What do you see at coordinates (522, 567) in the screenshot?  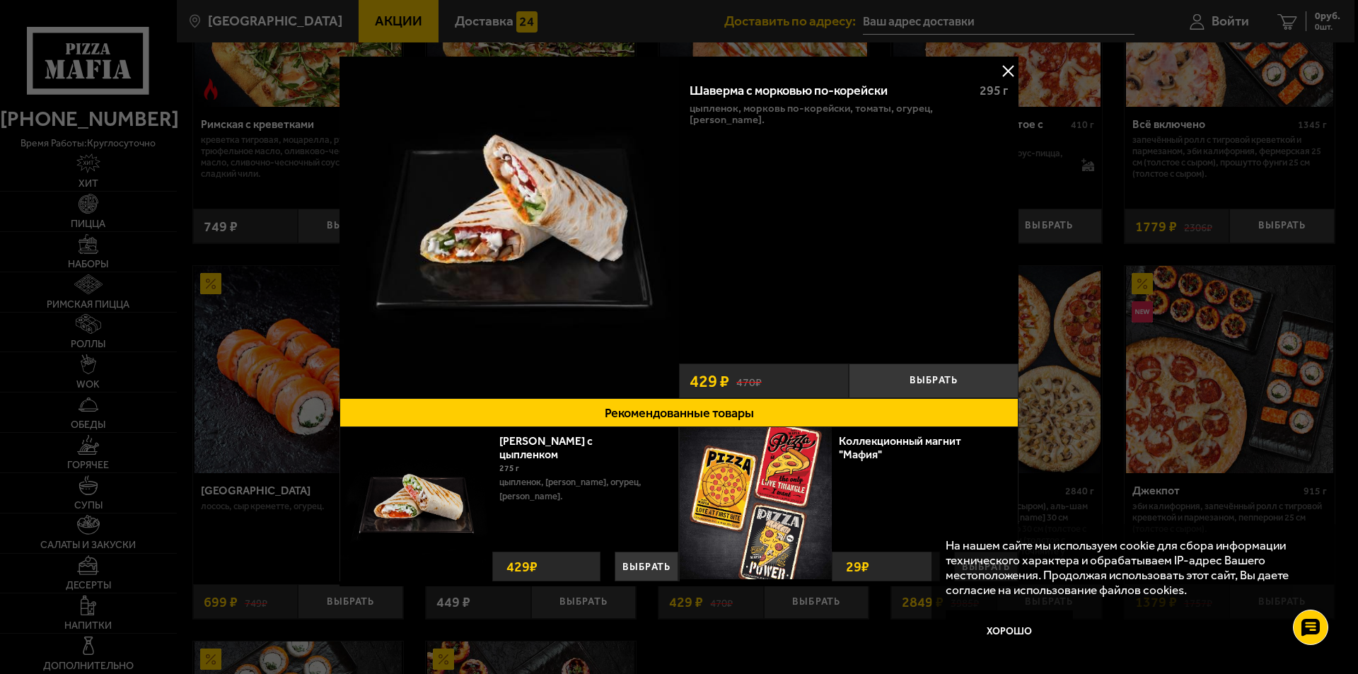 I see `strong: 429 ₽` at bounding box center [522, 567].